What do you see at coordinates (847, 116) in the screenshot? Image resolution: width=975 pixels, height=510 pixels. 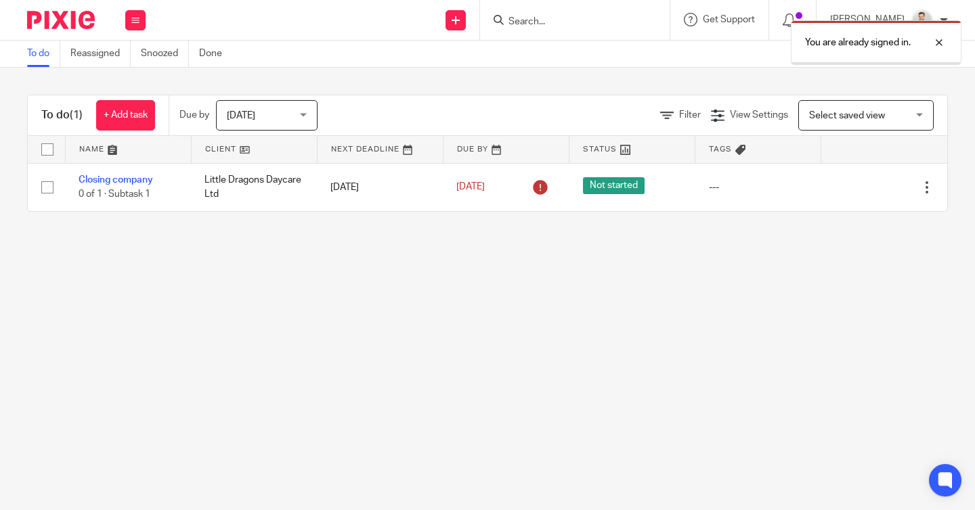 I see `span: Select saved view` at bounding box center [847, 116].